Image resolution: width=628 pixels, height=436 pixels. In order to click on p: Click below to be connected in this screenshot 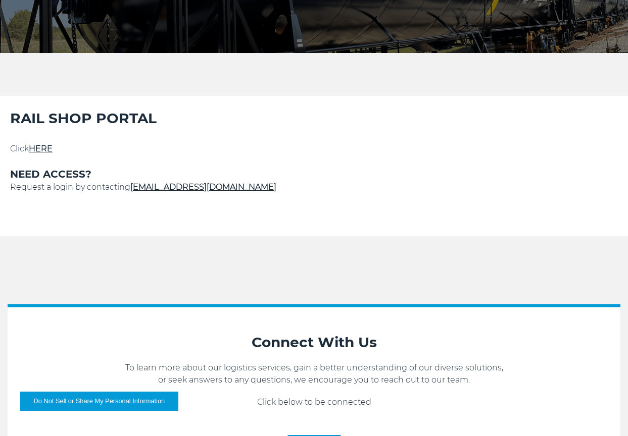, I will do `click(314, 402)`.